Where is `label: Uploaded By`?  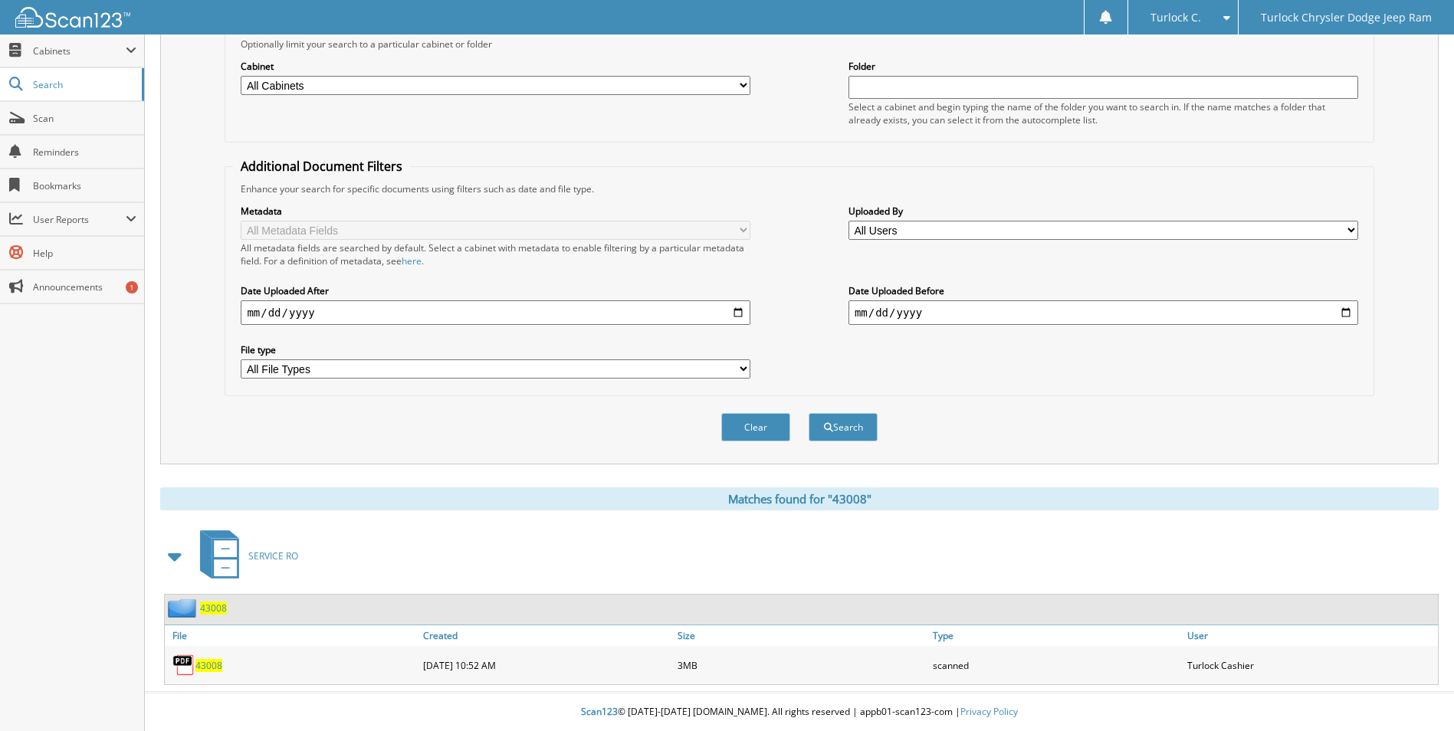 label: Uploaded By is located at coordinates (1103, 211).